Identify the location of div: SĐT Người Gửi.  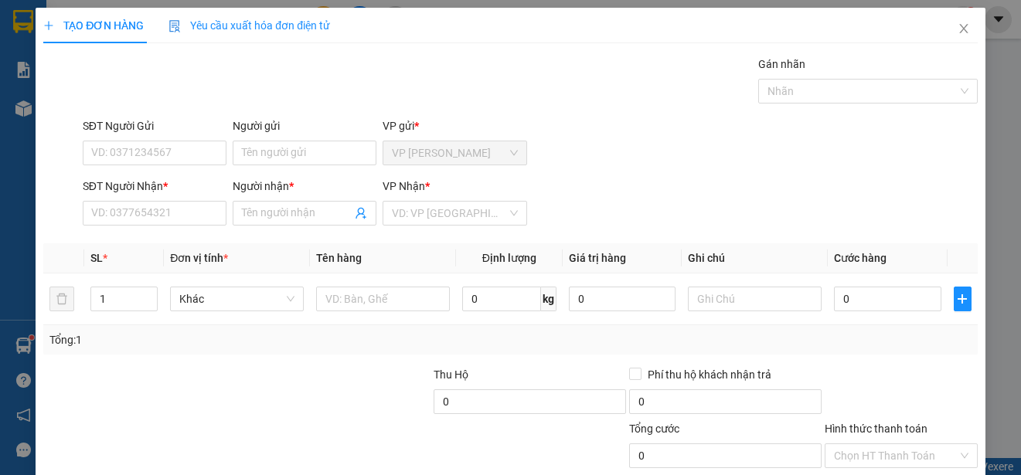
(155, 126).